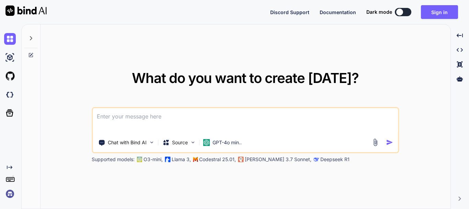 This screenshot has width=469, height=209. What do you see at coordinates (152, 142) in the screenshot?
I see `img: Pick Tools` at bounding box center [152, 142].